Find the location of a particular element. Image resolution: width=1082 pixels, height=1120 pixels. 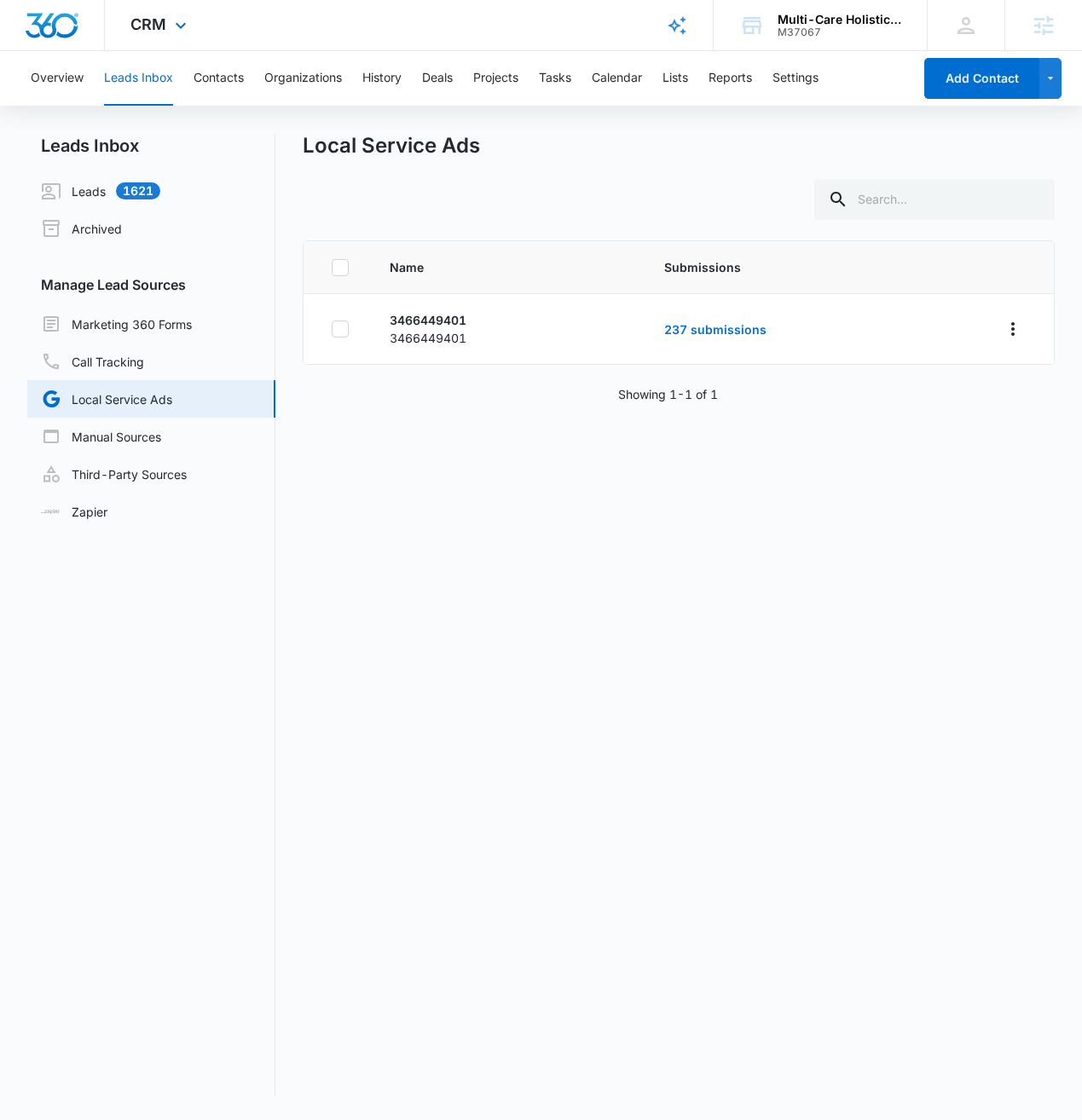

a: Local Service Ads is located at coordinates (107, 399).